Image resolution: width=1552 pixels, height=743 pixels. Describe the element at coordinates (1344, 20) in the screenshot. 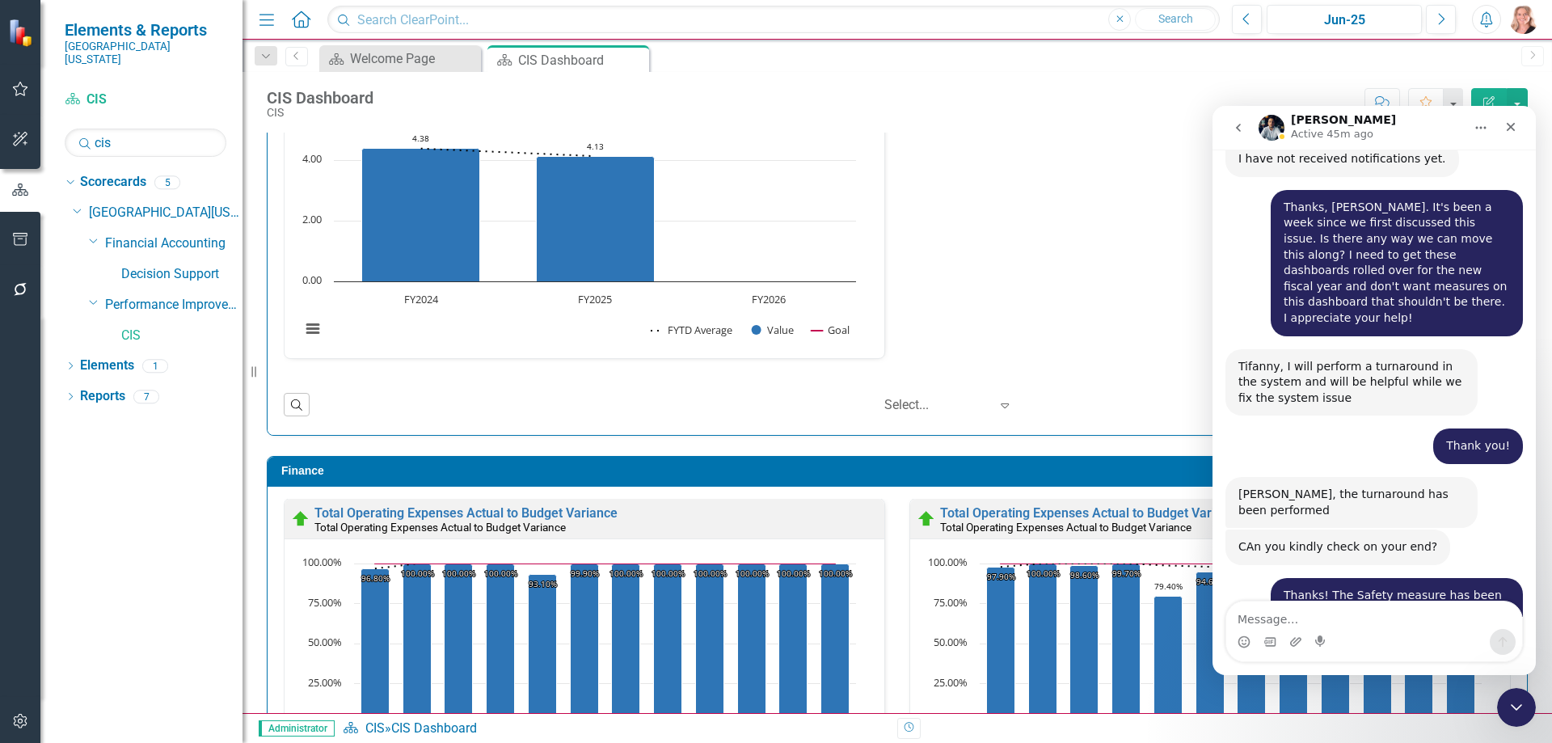

I see `div: Jun-25` at that location.